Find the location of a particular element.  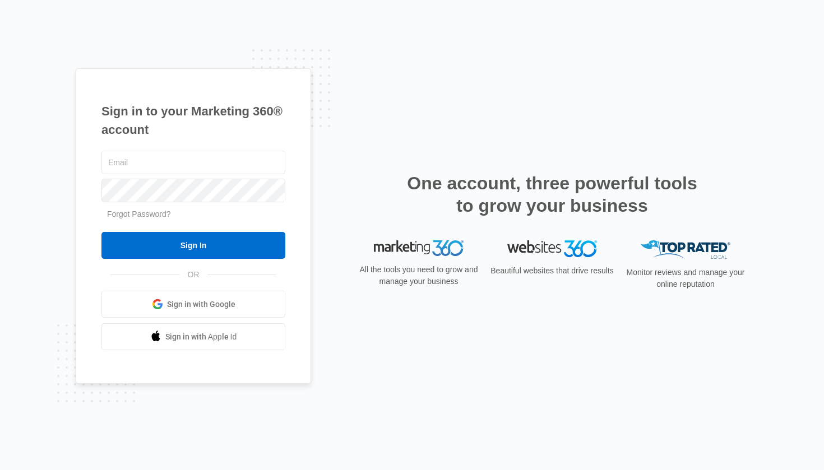

span: OR is located at coordinates (193, 275).